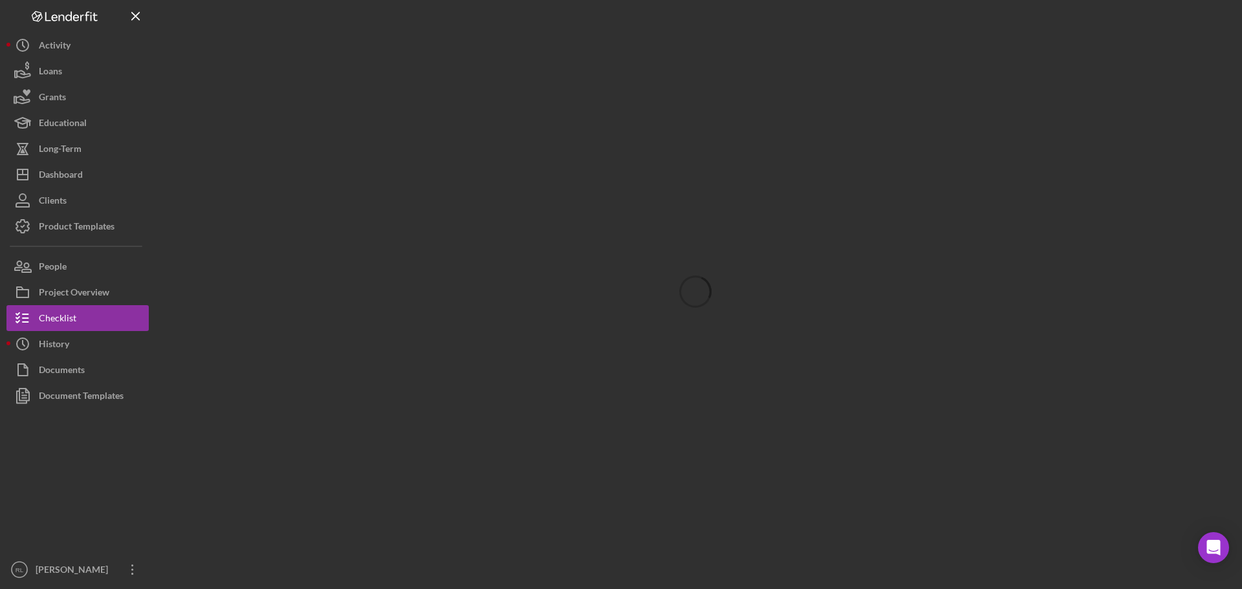  Describe the element at coordinates (61, 371) in the screenshot. I see `div: Documents` at that location.